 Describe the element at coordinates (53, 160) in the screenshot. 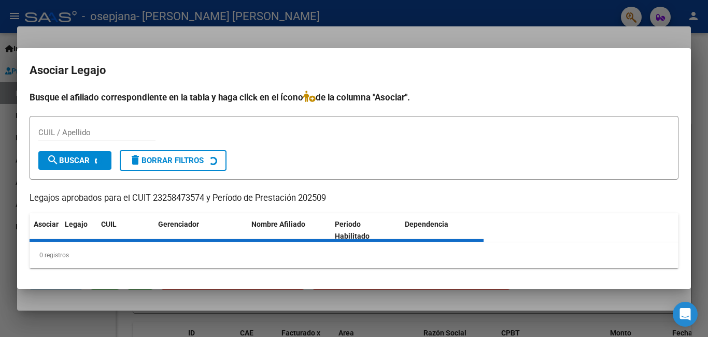

I see `mat-icon: search` at that location.